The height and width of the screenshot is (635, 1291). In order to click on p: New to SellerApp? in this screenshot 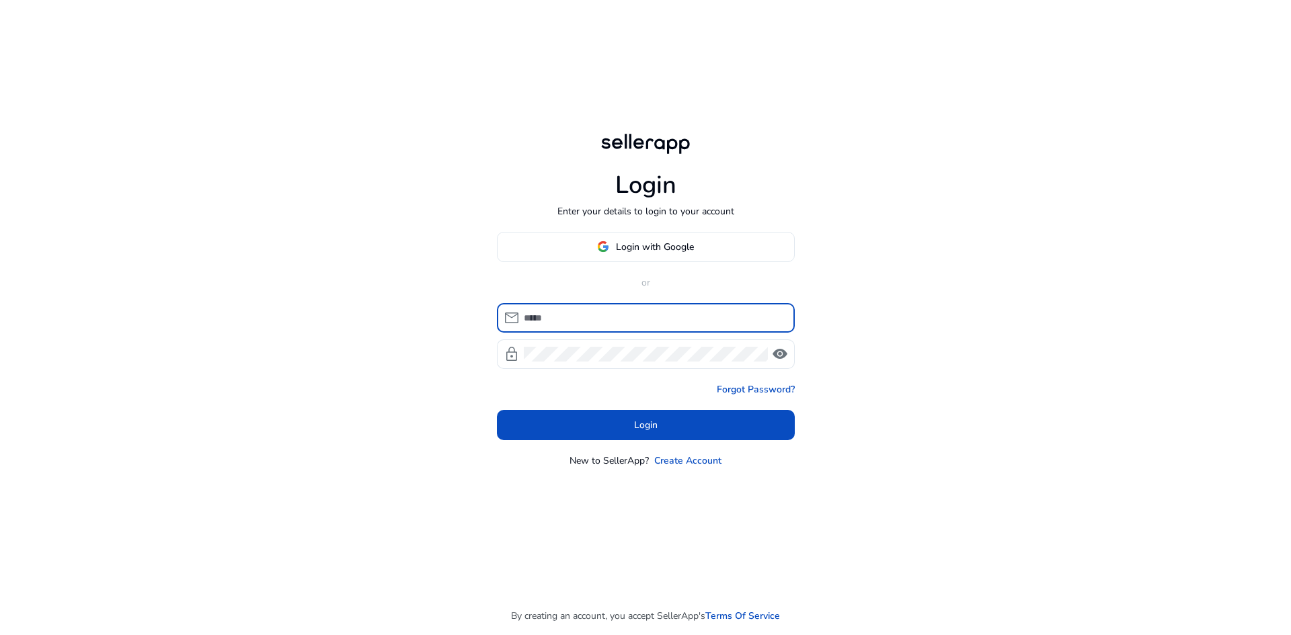, I will do `click(609, 461)`.